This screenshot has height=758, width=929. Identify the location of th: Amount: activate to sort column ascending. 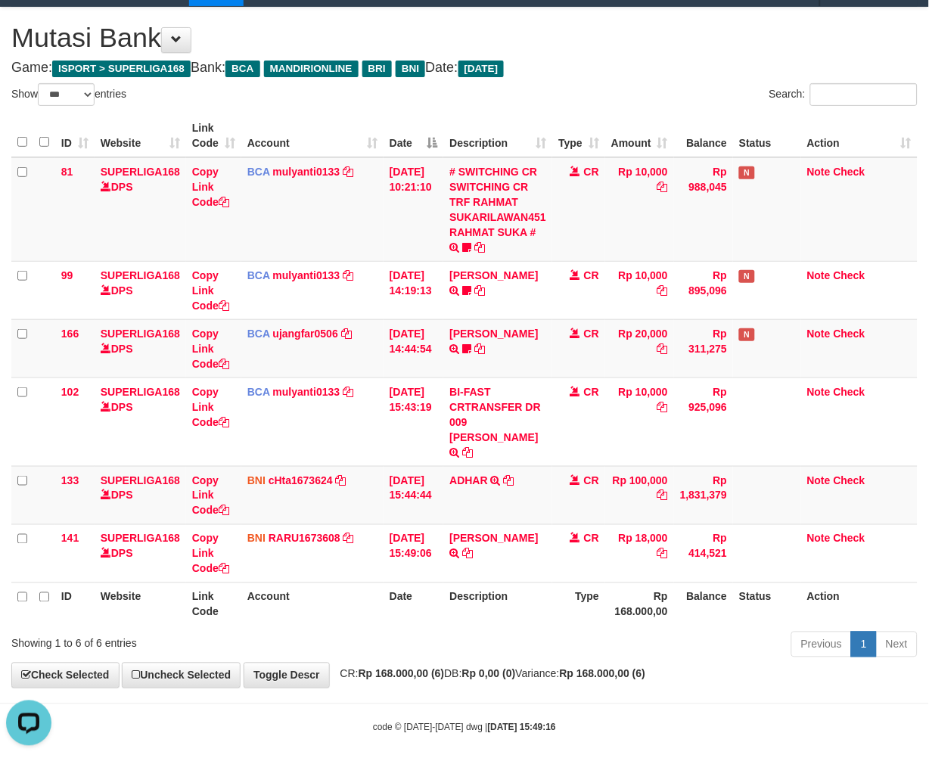
(639, 135).